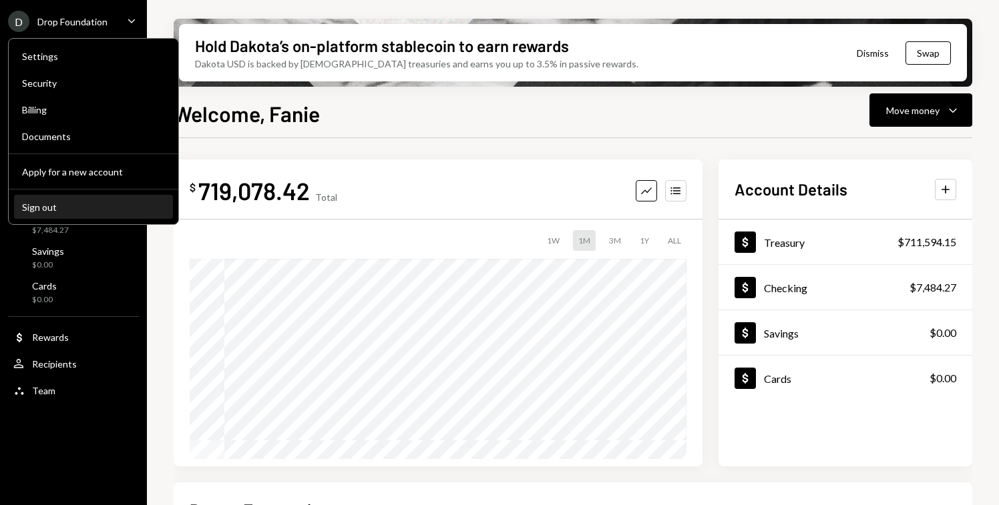  What do you see at coordinates (93, 56) in the screenshot?
I see `a: Settings` at bounding box center [93, 56].